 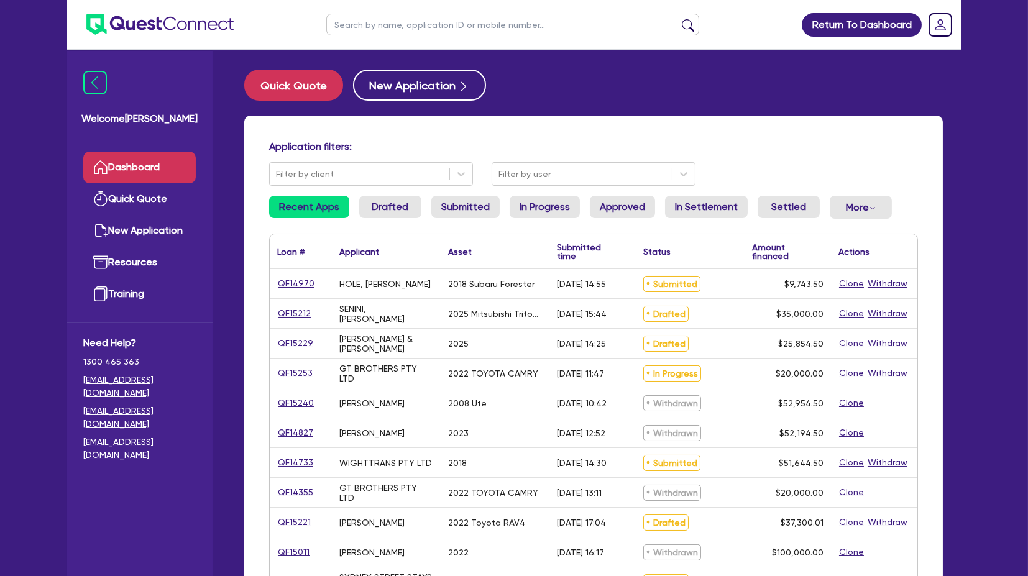 What do you see at coordinates (458, 552) in the screenshot?
I see `div: 2022` at bounding box center [458, 552].